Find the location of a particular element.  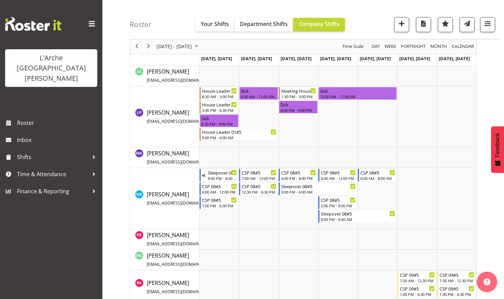

span: Shifts is located at coordinates (53, 157).